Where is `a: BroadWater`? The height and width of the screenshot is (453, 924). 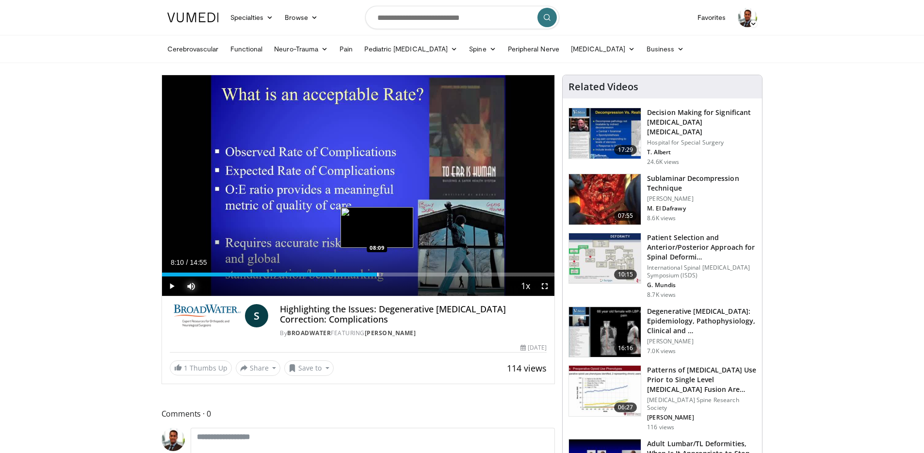 a: BroadWater is located at coordinates (309, 333).